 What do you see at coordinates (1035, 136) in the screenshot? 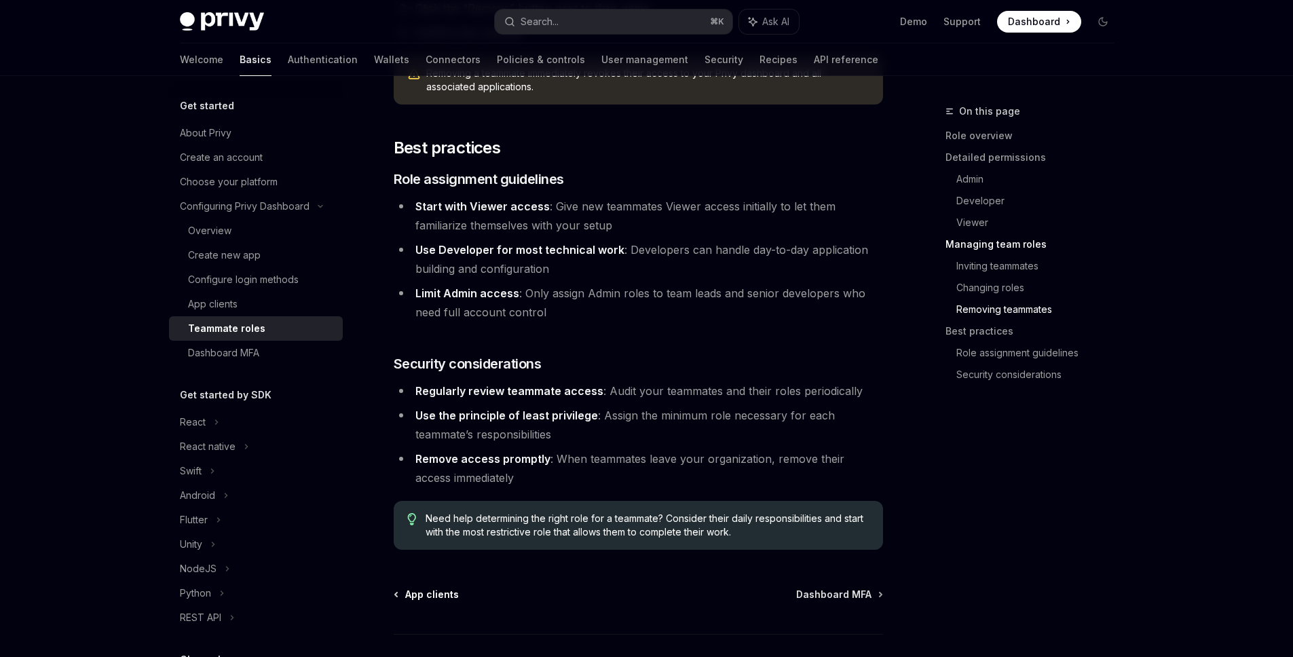
I see `a: Role overview` at bounding box center [1035, 136].